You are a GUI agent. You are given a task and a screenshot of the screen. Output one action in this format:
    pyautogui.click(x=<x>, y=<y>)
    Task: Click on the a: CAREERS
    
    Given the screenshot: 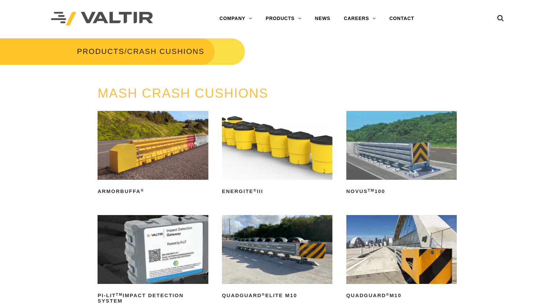 What is the action you would take?
    pyautogui.click(x=360, y=19)
    